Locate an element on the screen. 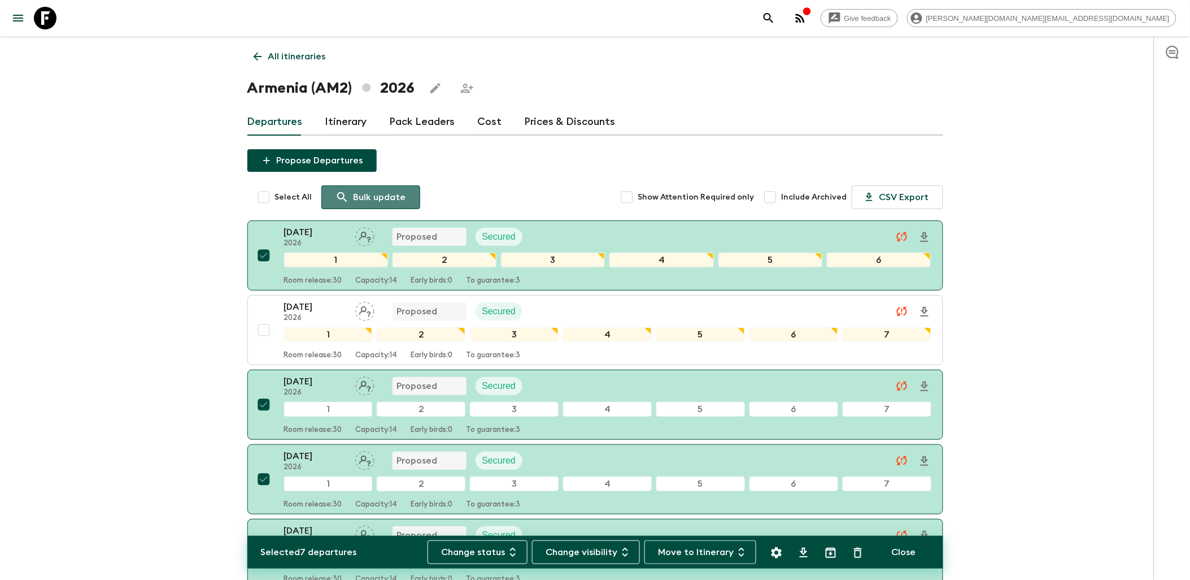  button: Edit this itinerary is located at coordinates (436, 88).